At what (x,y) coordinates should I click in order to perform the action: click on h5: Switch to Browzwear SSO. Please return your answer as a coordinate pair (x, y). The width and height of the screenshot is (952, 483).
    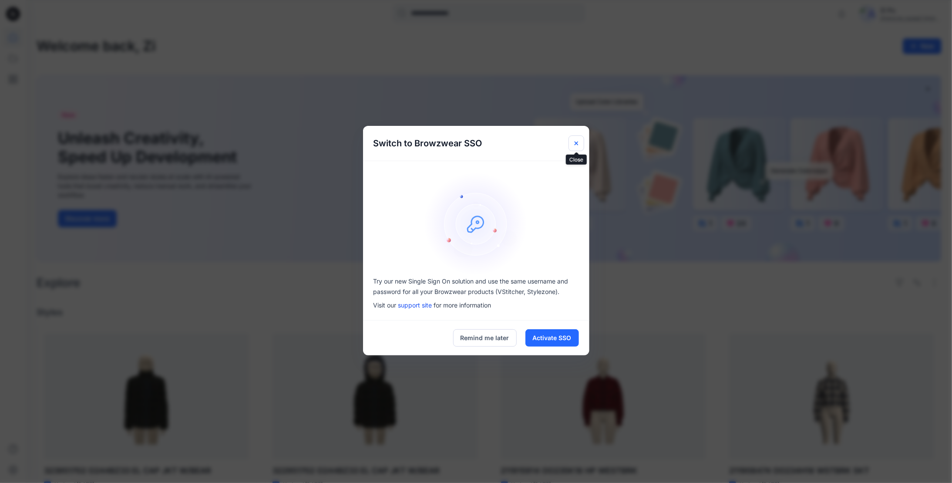
    Looking at the image, I should click on (428, 143).